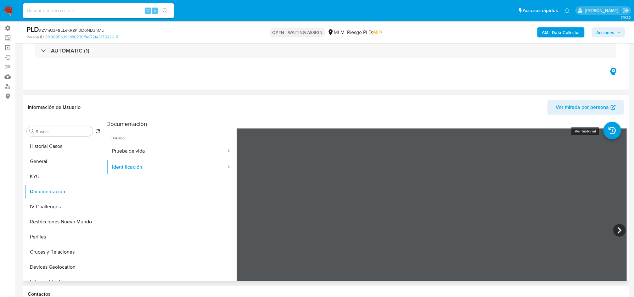 This screenshot has width=634, height=297. I want to click on a: Salir, so click(626, 10).